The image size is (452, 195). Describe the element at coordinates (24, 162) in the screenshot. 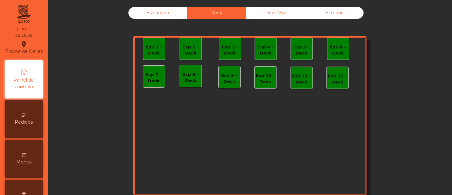

I see `span: Menus` at that location.